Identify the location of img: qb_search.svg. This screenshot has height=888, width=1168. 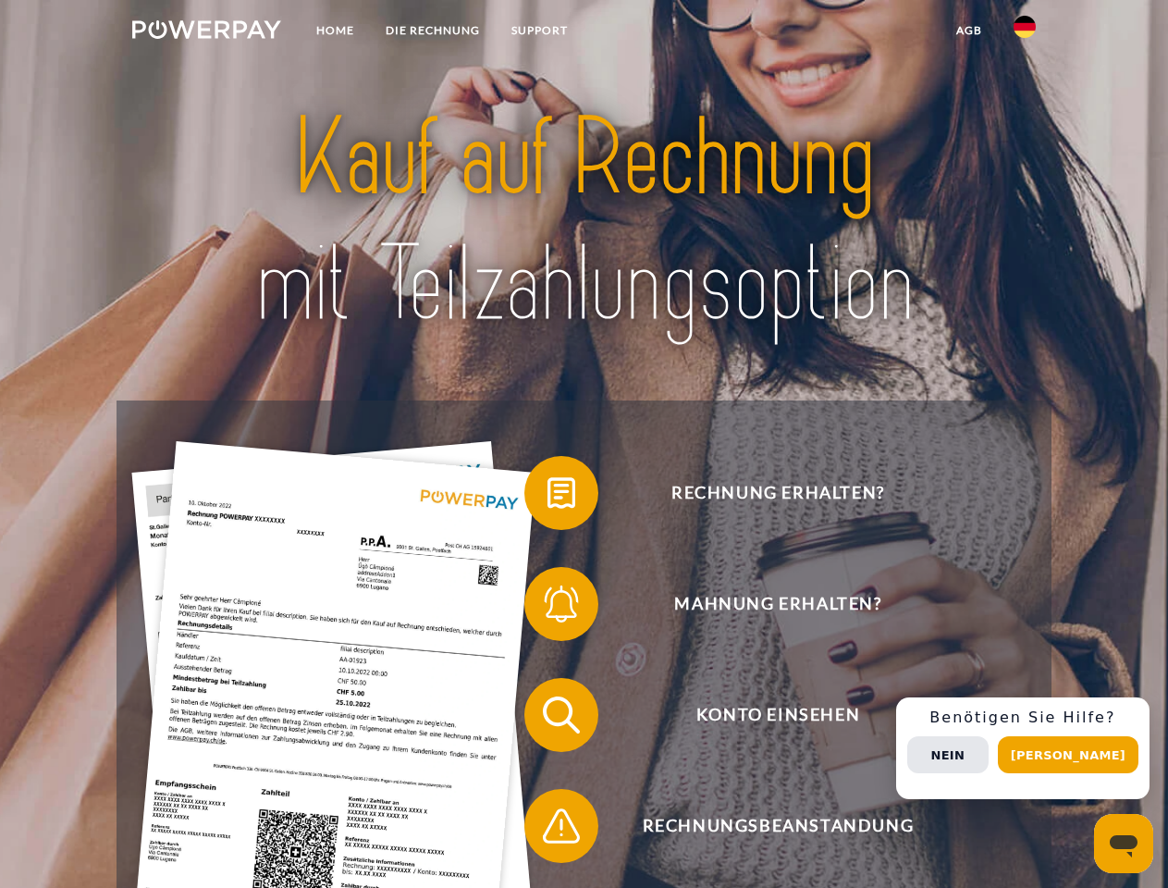
(561, 715).